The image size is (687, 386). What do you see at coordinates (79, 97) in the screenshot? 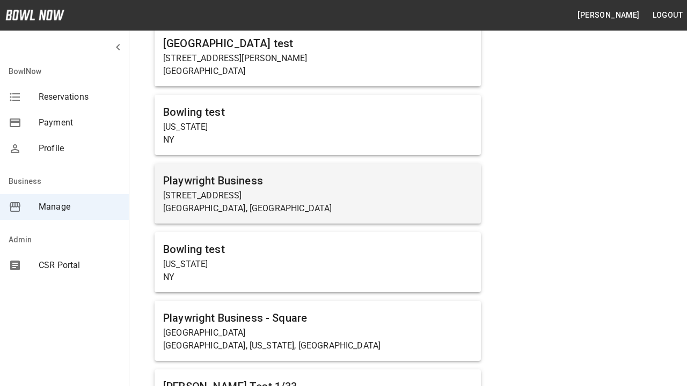
I see `span: Reservations` at bounding box center [79, 97].